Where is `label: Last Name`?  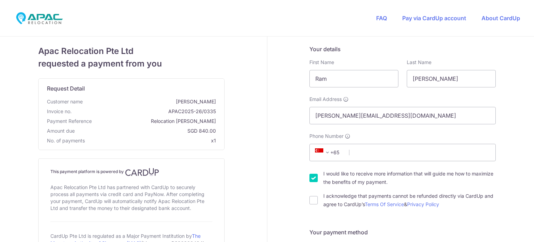 label: Last Name is located at coordinates (419, 62).